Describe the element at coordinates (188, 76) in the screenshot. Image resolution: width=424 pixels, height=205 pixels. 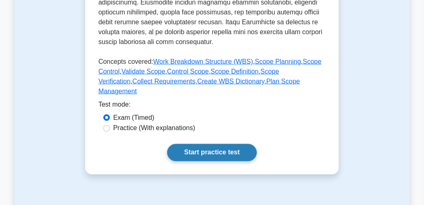
I see `a: Scope Verification` at that location.